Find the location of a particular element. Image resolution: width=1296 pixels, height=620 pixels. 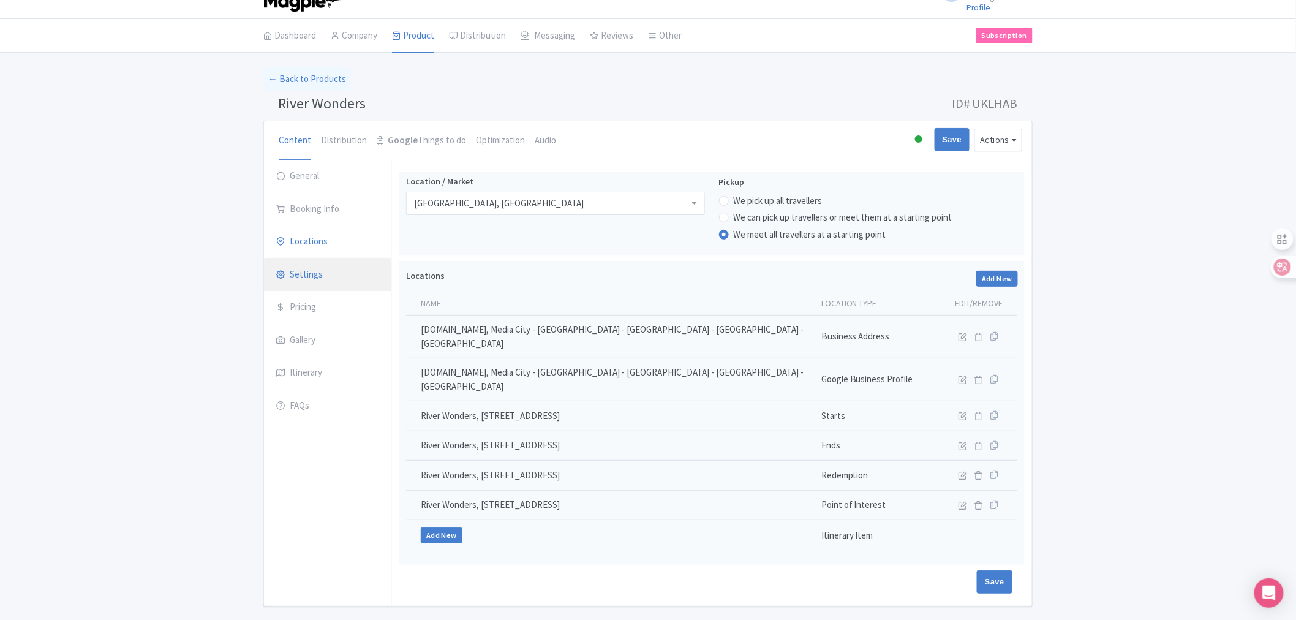

a: Pricing is located at coordinates (328, 307).